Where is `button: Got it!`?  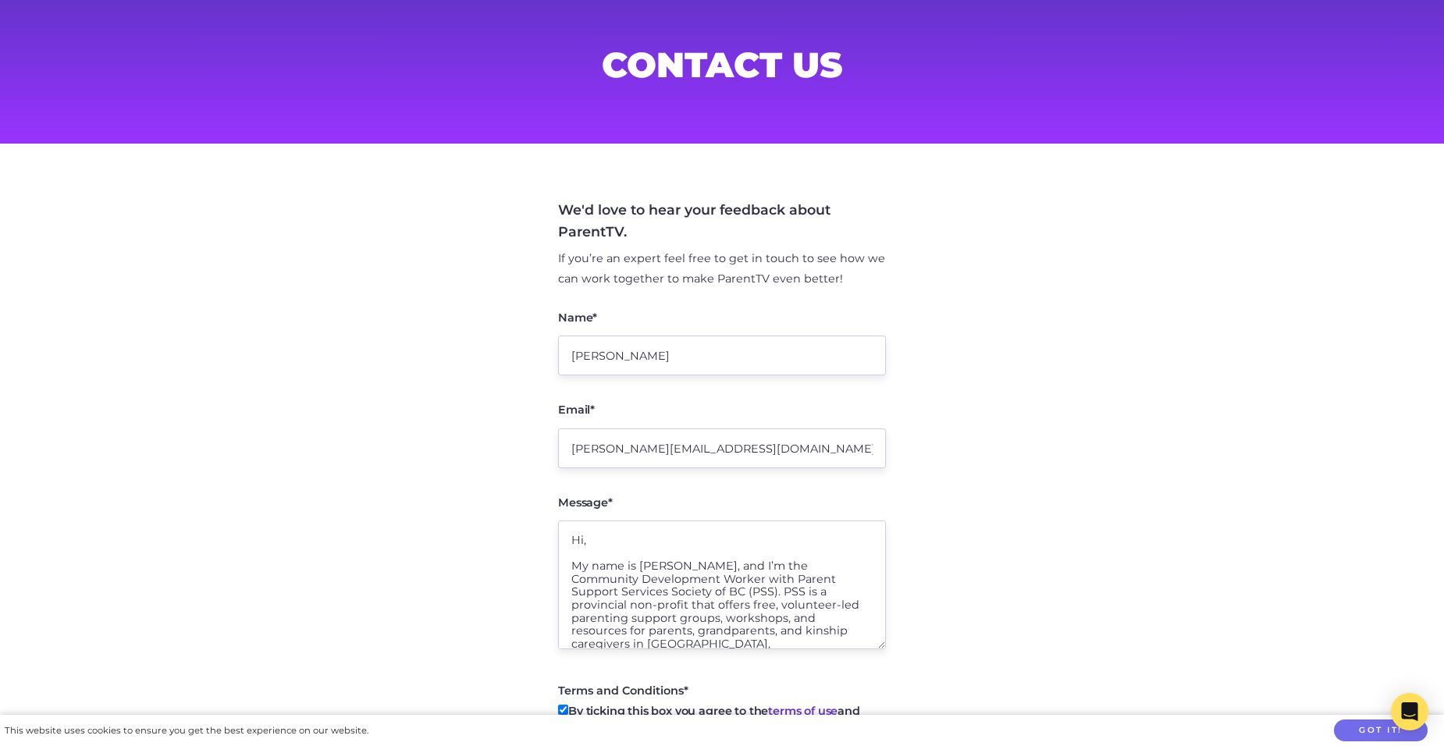 button: Got it! is located at coordinates (1381, 731).